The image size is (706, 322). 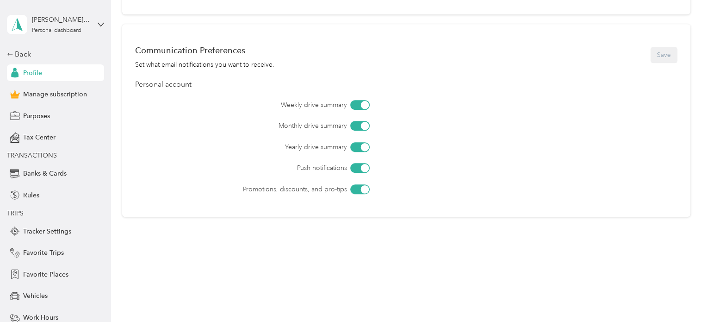 I want to click on label: Promotions, discounts, and pro-tips, so click(x=267, y=189).